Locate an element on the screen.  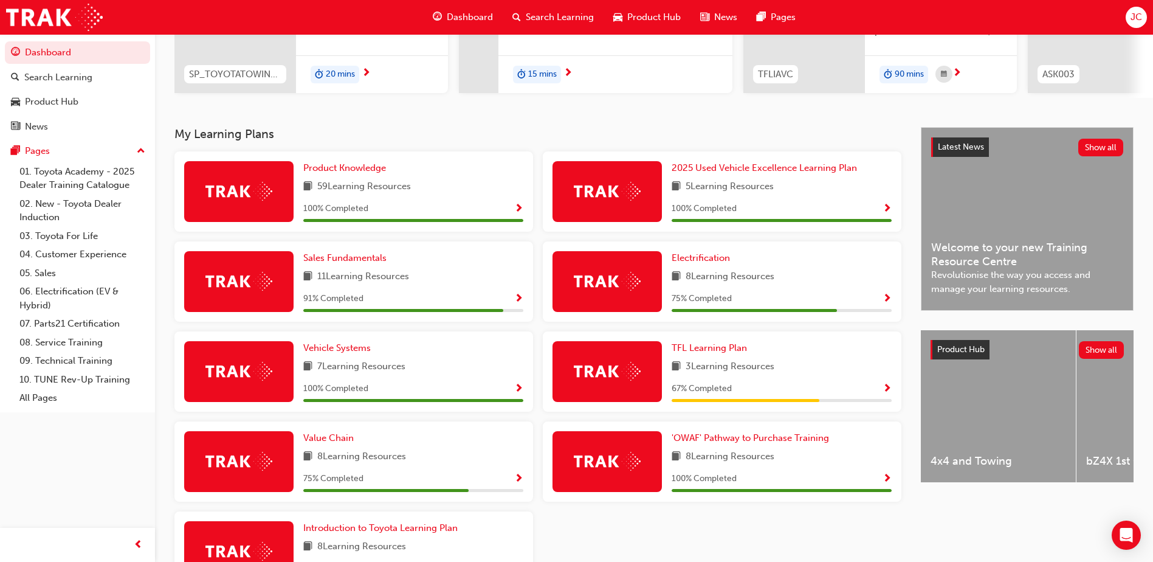
a: 'OWAF' Pathway to Purchase Training is located at coordinates (753, 438).